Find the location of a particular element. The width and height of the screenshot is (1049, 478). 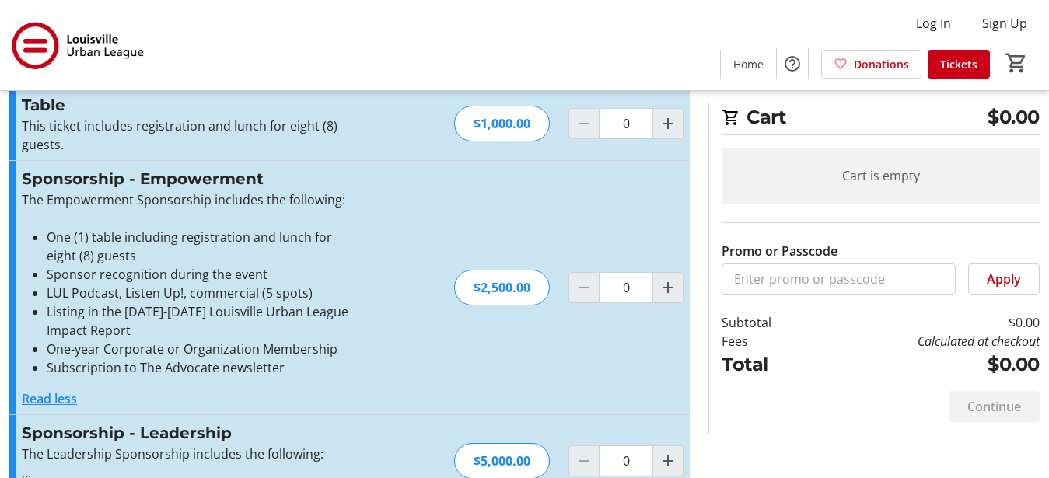

span: Tickets is located at coordinates (958, 64).